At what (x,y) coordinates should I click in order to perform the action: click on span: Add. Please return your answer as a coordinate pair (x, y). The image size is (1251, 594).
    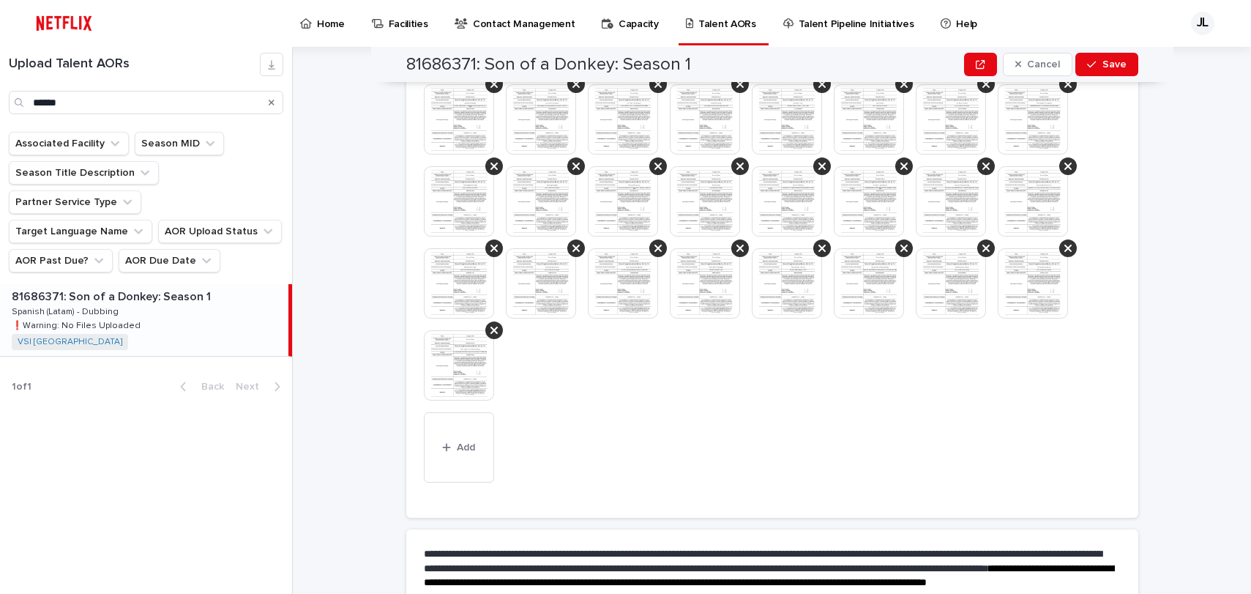
    Looking at the image, I should click on (465, 447).